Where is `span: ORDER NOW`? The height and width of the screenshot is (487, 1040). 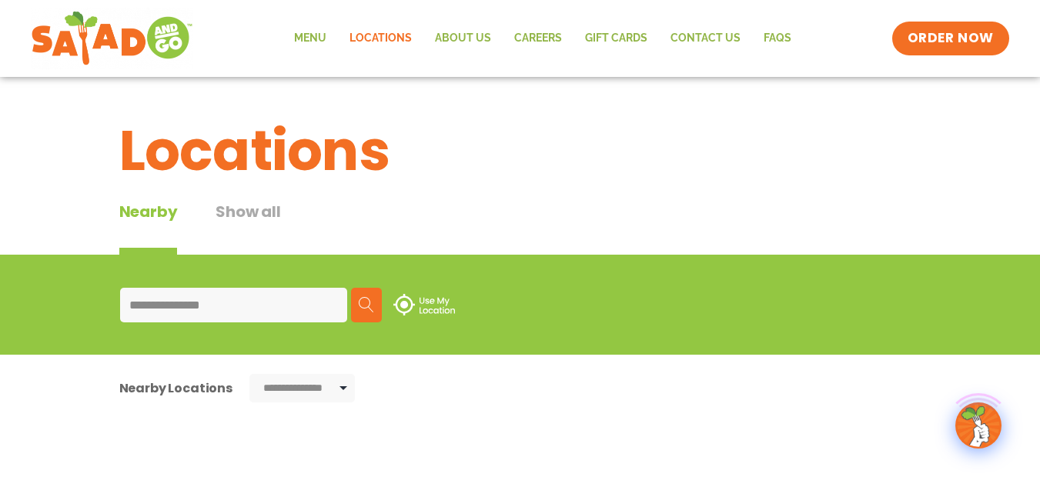 span: ORDER NOW is located at coordinates (951, 38).